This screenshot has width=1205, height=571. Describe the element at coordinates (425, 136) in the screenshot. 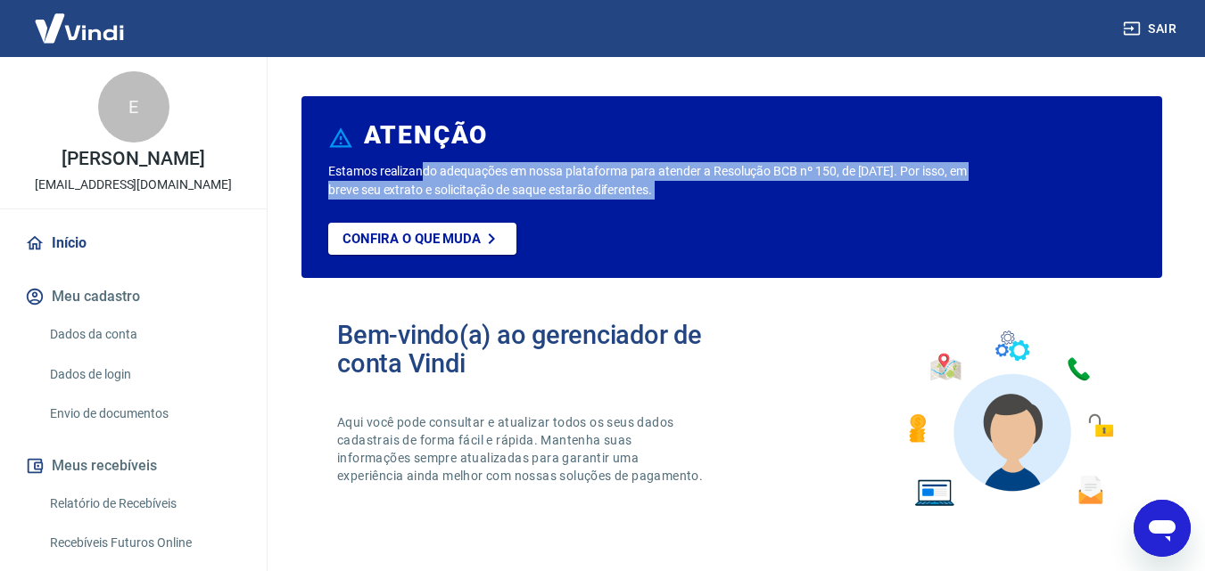

I see `h6: ATENÇÃO` at that location.